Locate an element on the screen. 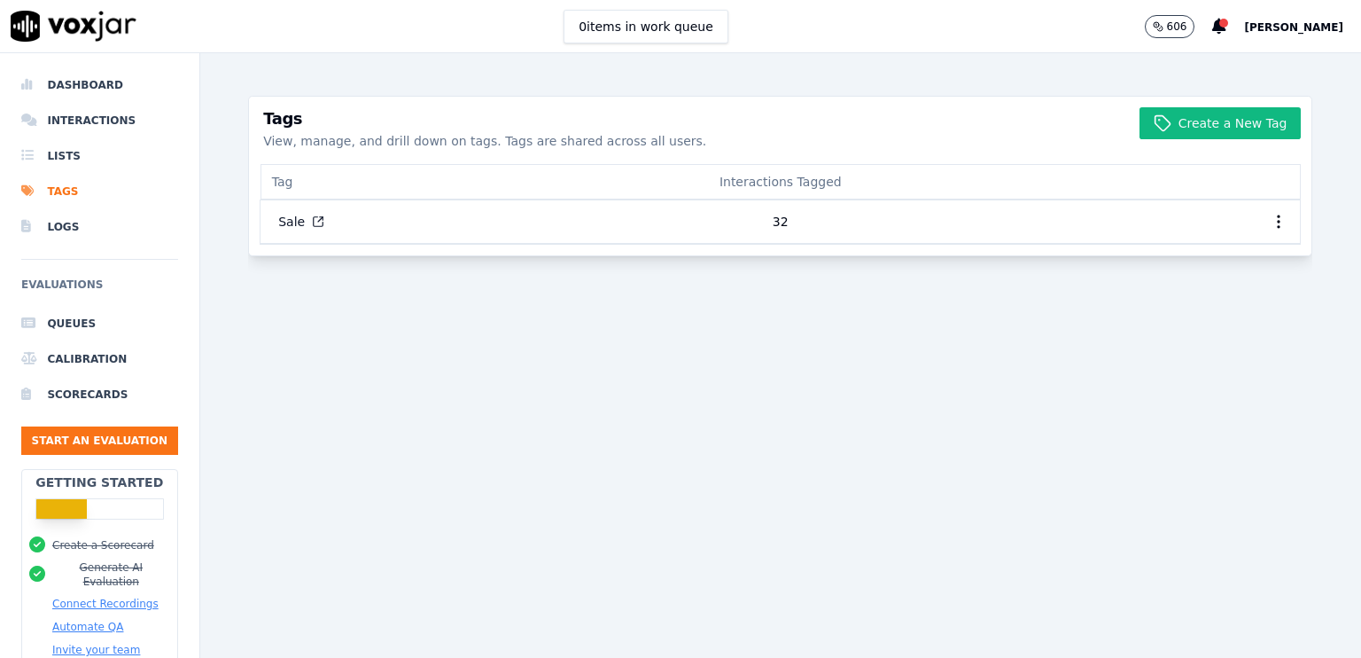 The width and height of the screenshot is (1361, 658). li: Calibration is located at coordinates (99, 359).